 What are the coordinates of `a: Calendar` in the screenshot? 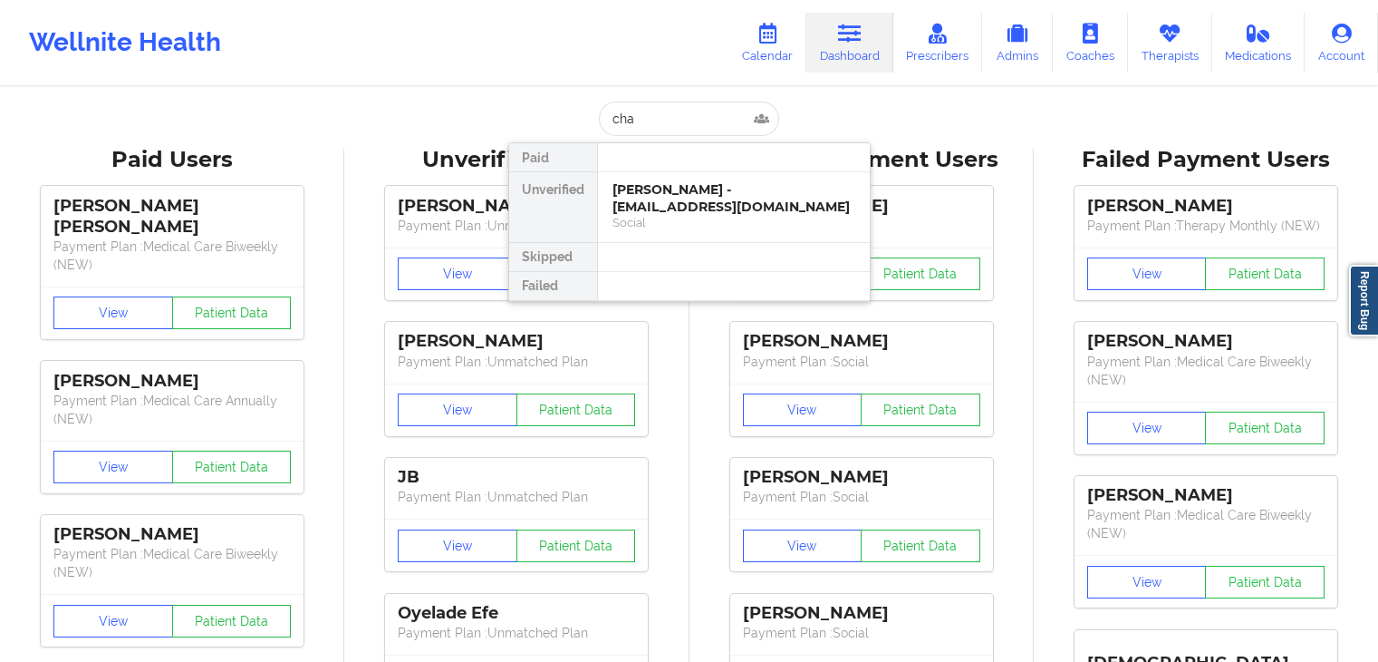 It's located at (768, 43).